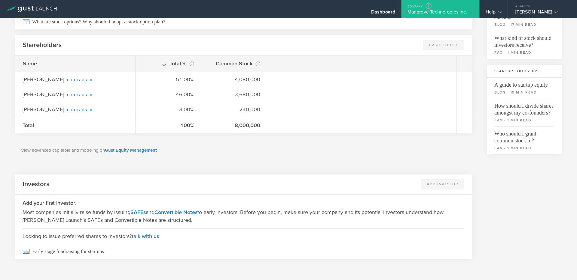 This screenshot has height=280, width=577. What do you see at coordinates (524, 25) in the screenshot?
I see `small: blog - 17 min read` at bounding box center [524, 25].